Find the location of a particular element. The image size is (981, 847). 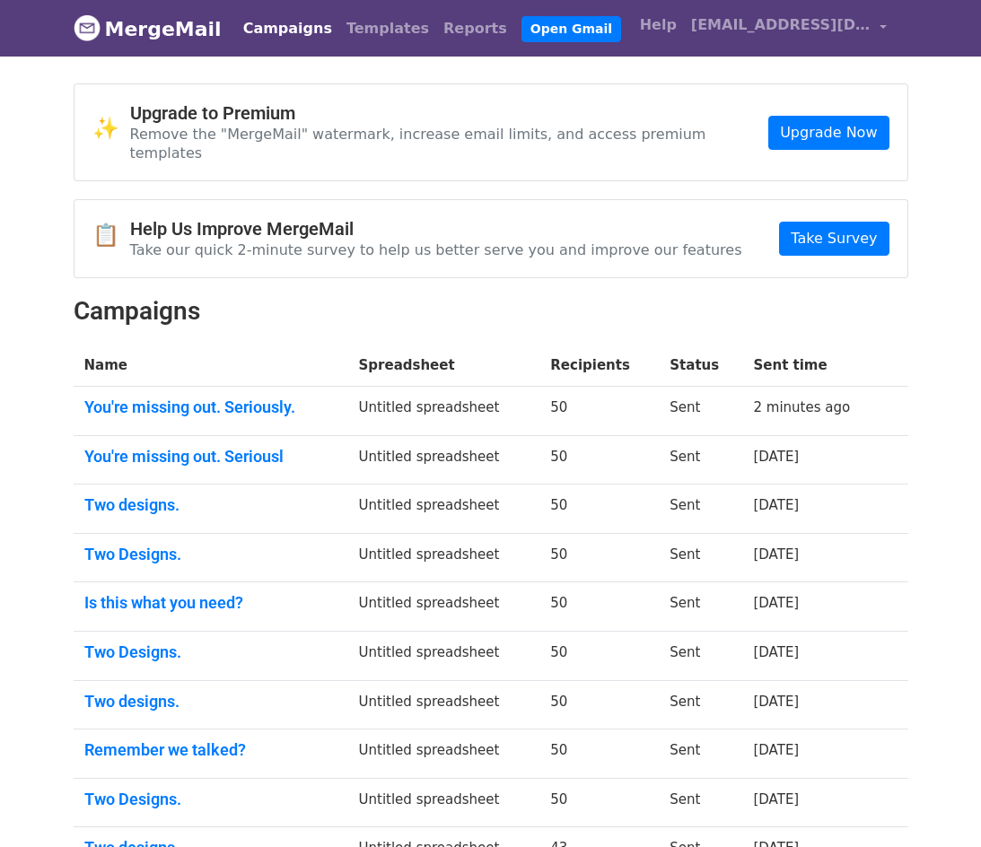

a: Help is located at coordinates (658, 25).